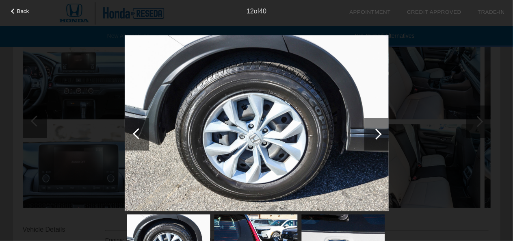  What do you see at coordinates (370, 12) in the screenshot?
I see `a: Appointment` at bounding box center [370, 12].